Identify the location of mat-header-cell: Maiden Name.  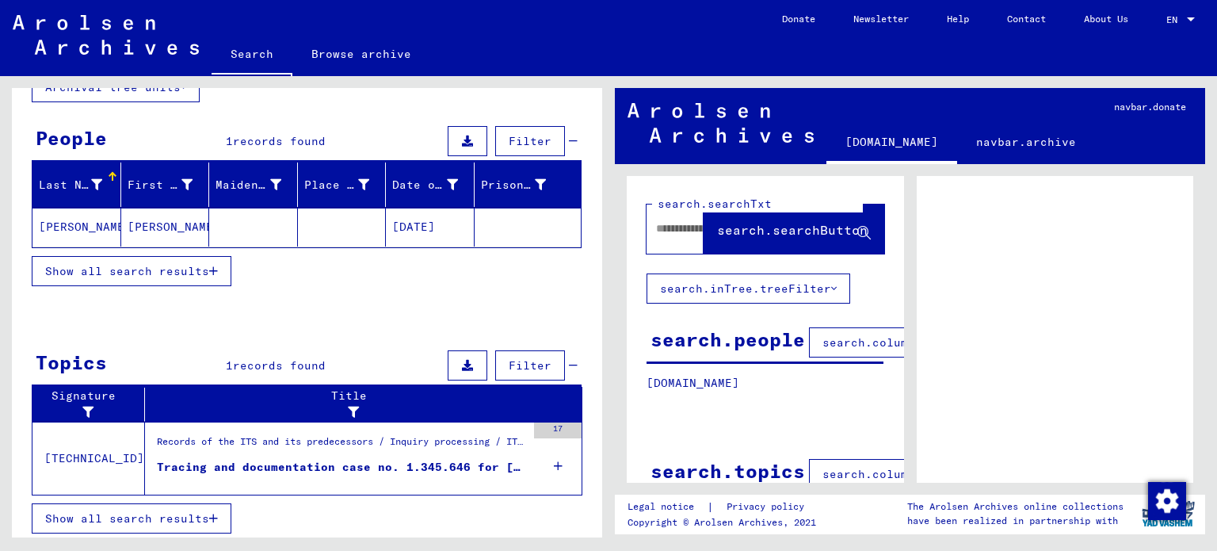
(253, 185).